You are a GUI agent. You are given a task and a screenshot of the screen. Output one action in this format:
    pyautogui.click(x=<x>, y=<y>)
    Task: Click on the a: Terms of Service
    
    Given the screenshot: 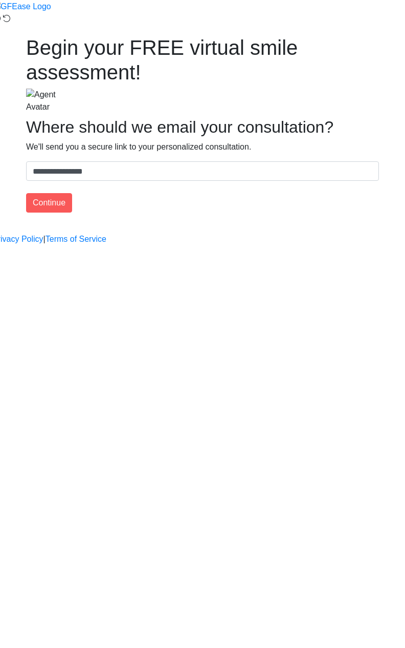 What is the action you would take?
    pyautogui.click(x=76, y=239)
    